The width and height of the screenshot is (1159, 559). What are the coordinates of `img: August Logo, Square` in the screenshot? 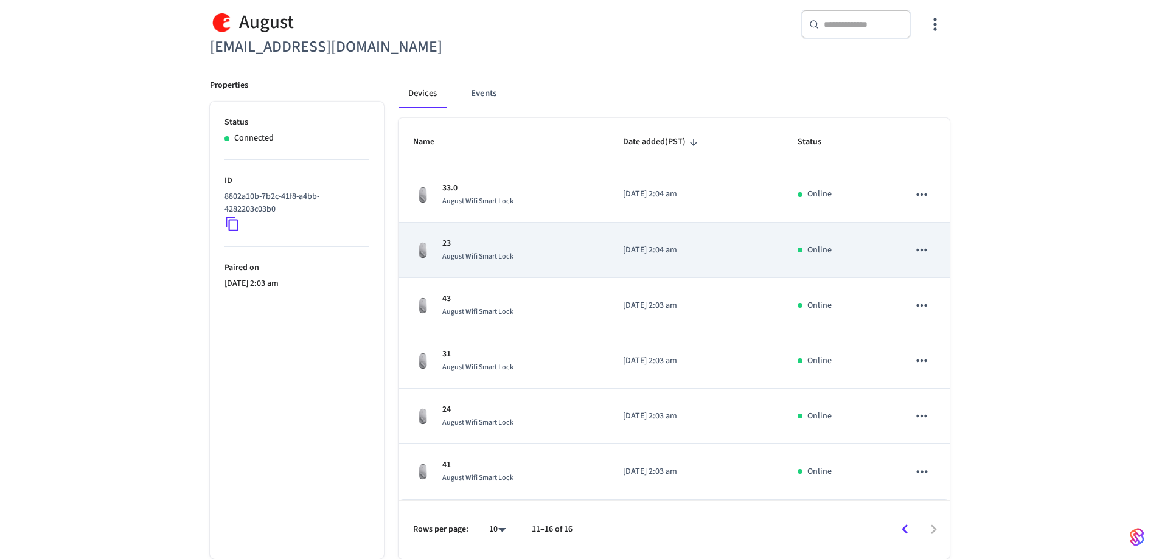 It's located at (222, 22).